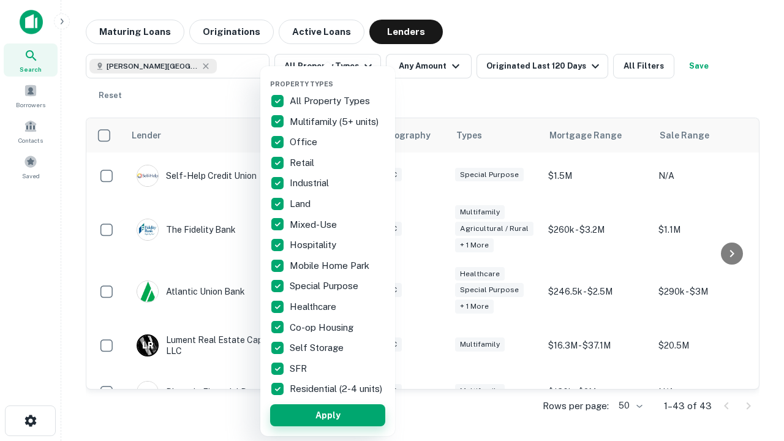 The image size is (784, 441). What do you see at coordinates (301, 84) in the screenshot?
I see `span: Property Types` at bounding box center [301, 84].